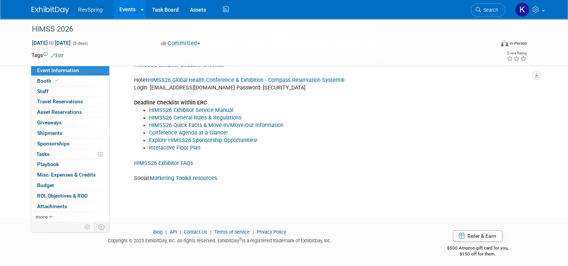  Describe the element at coordinates (59, 112) in the screenshot. I see `span: Asset Reservations` at that location.